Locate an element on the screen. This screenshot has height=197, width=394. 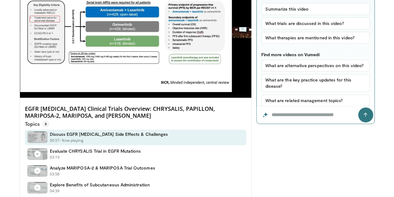
p: - Now playing is located at coordinates (71, 140).